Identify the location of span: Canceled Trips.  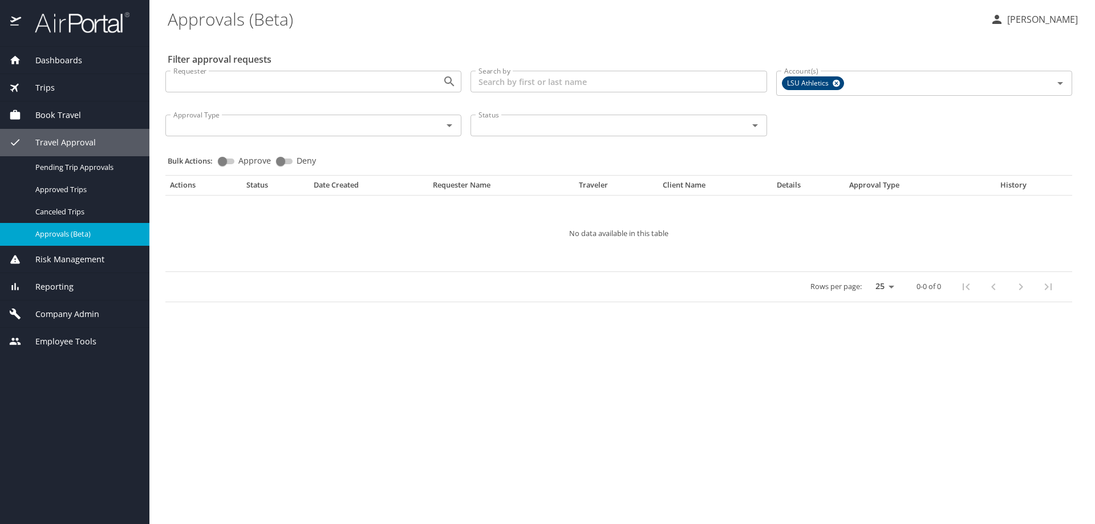
(86, 212).